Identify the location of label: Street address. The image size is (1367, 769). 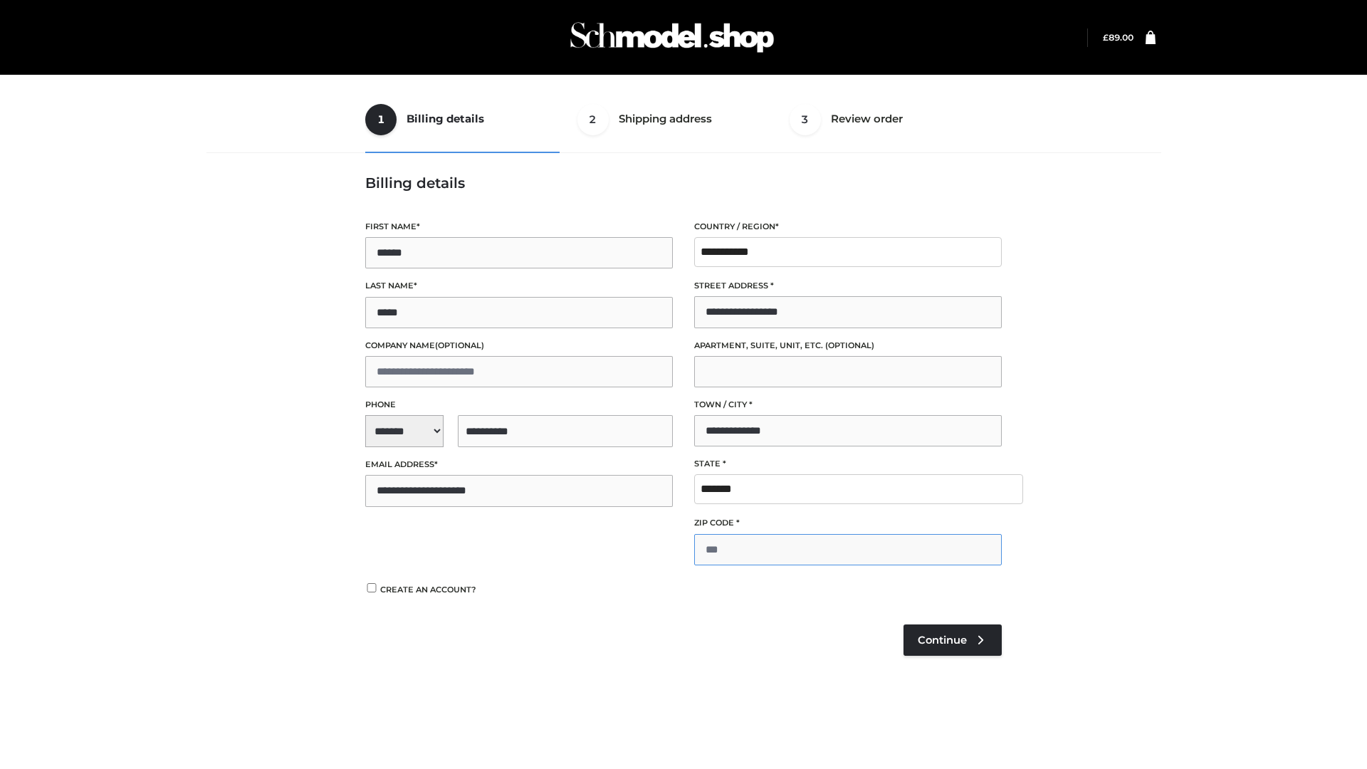
(848, 286).